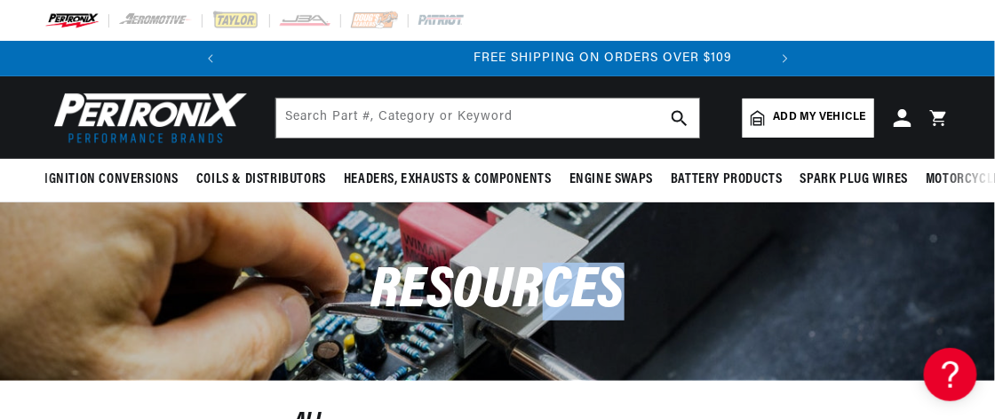 This screenshot has width=995, height=419. I want to click on button: search button, so click(680, 118).